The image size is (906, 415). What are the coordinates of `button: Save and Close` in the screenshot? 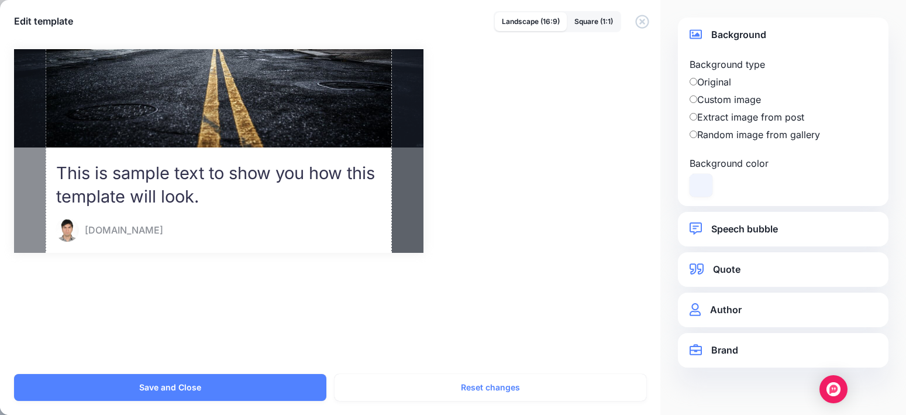 It's located at (170, 387).